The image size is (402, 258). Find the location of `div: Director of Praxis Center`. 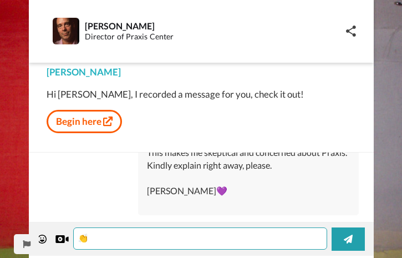

div: Director of Praxis Center is located at coordinates (215, 37).